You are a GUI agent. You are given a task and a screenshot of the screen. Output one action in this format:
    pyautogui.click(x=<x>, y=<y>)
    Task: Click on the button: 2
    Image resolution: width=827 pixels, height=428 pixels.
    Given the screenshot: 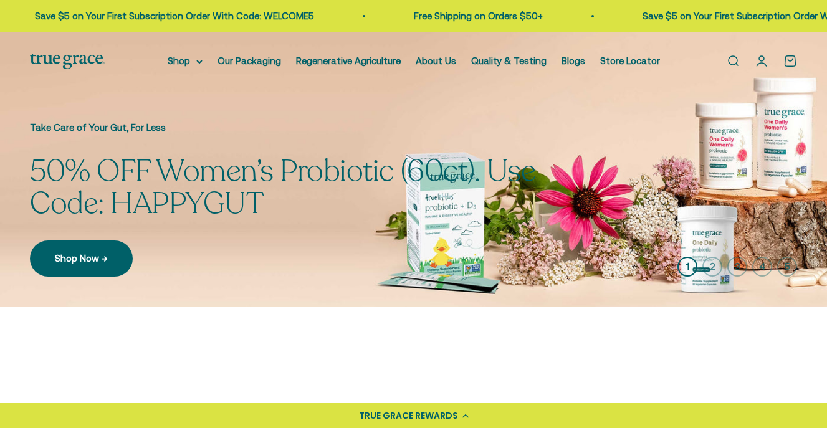 What is the action you would take?
    pyautogui.click(x=713, y=267)
    